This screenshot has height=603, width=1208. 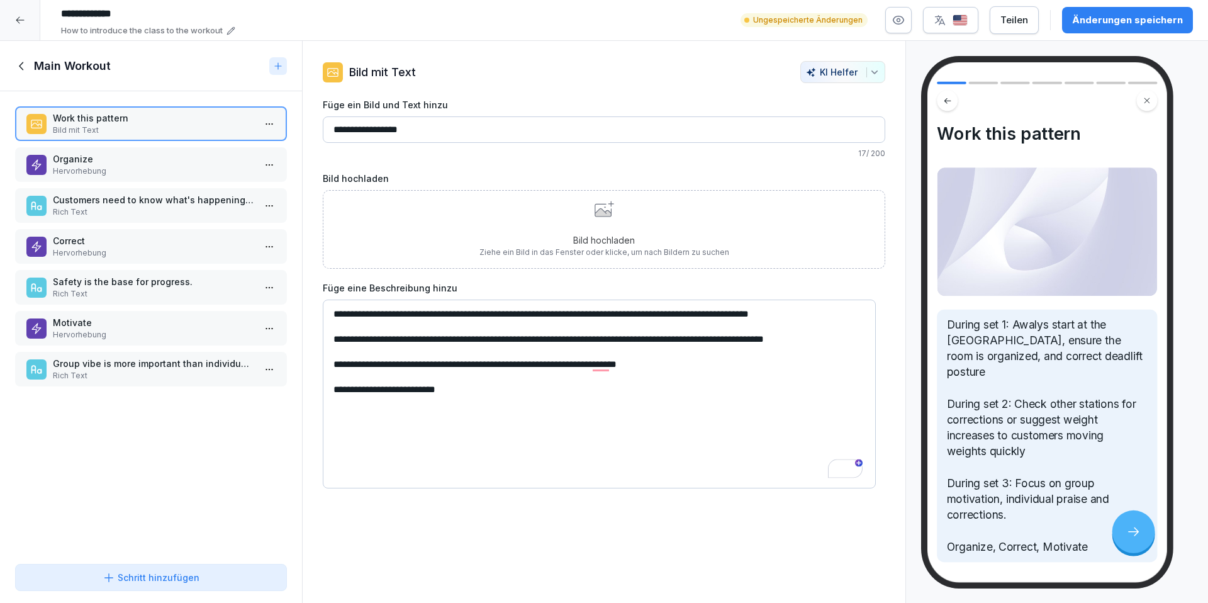 What do you see at coordinates (153, 240) in the screenshot?
I see `p: Correct` at bounding box center [153, 240].